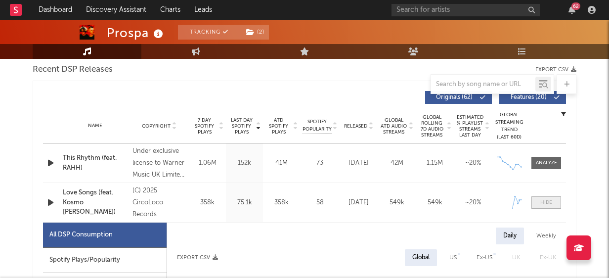 This screenshot has width=609, height=278. What do you see at coordinates (454, 97) in the screenshot?
I see `span: Originals ( 62 )` at bounding box center [454, 97].